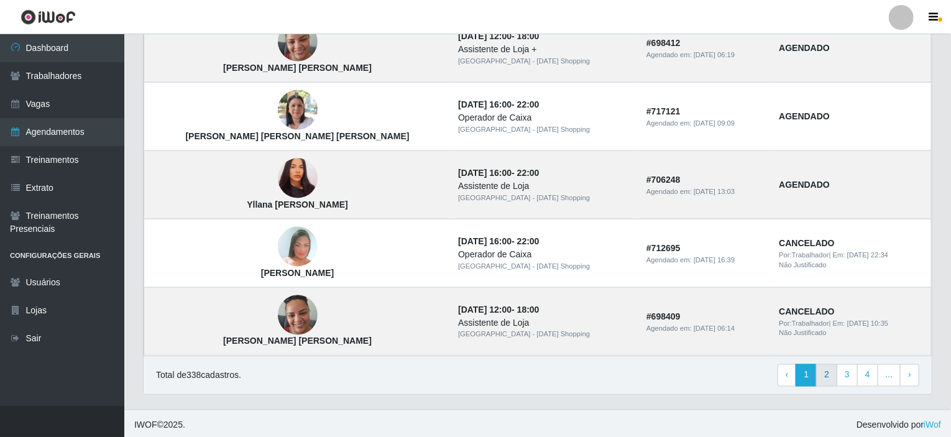  I want to click on strong: # 698409, so click(663, 316).